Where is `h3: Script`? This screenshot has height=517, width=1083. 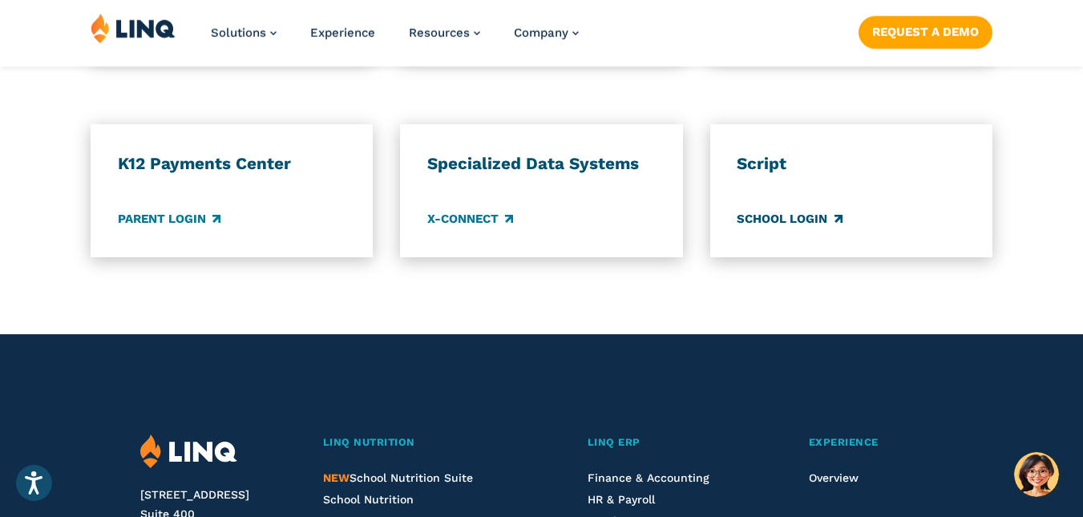
h3: Script is located at coordinates (850, 163).